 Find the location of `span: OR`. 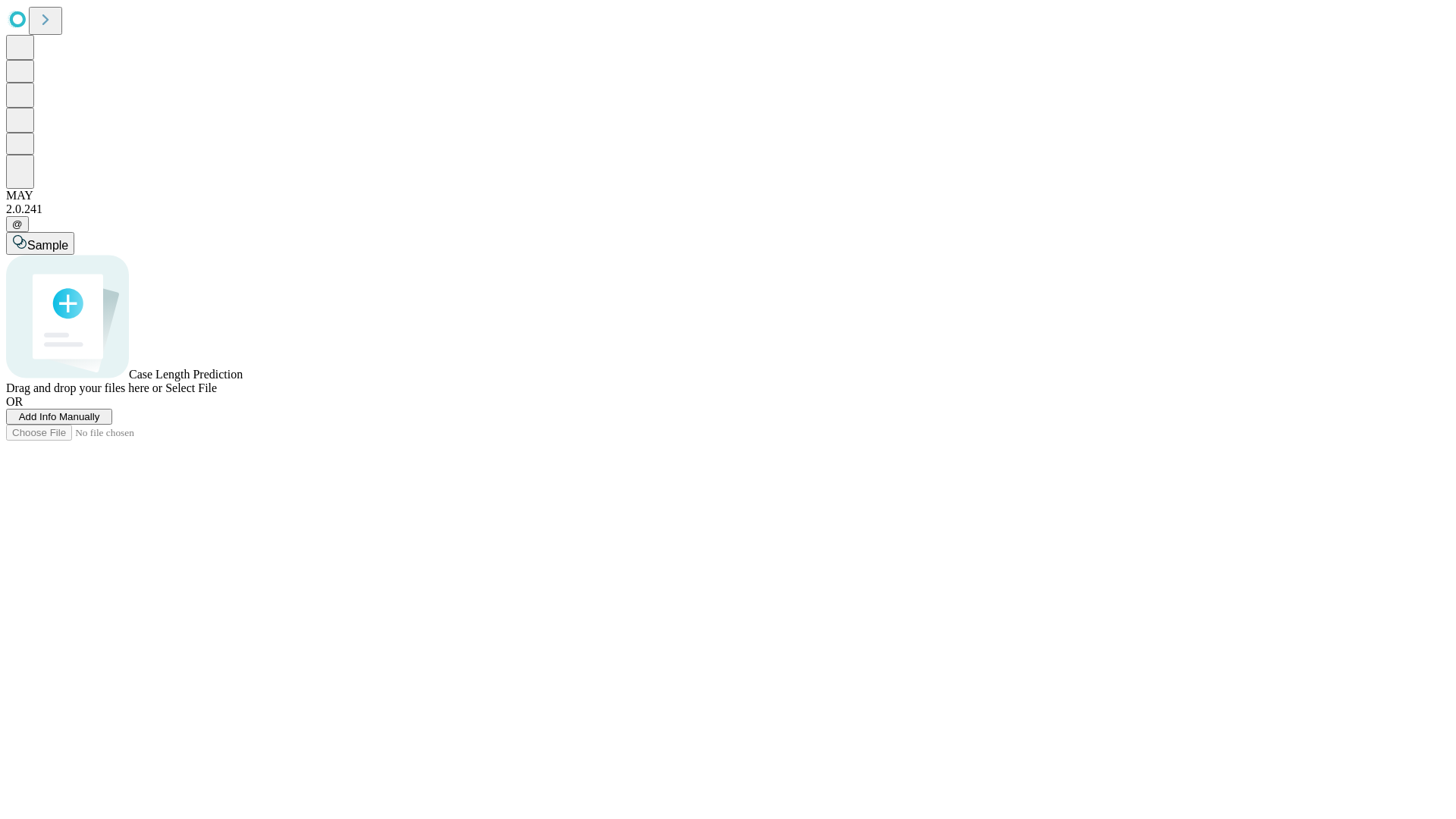

span: OR is located at coordinates (15, 401).